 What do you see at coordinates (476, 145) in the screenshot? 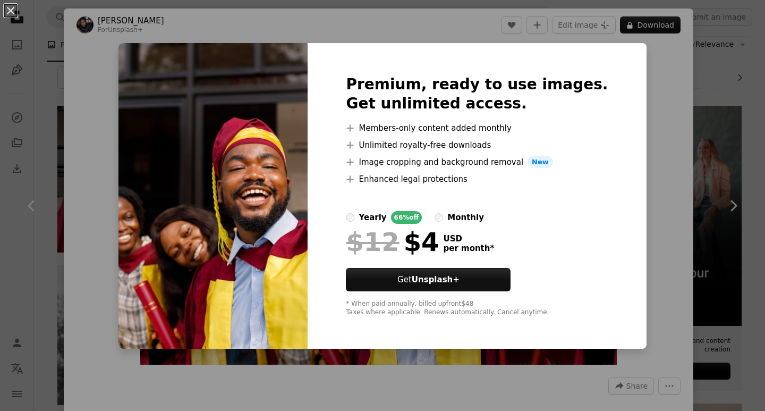
I see `li: Unlimited royalty-free downloads` at bounding box center [476, 145].